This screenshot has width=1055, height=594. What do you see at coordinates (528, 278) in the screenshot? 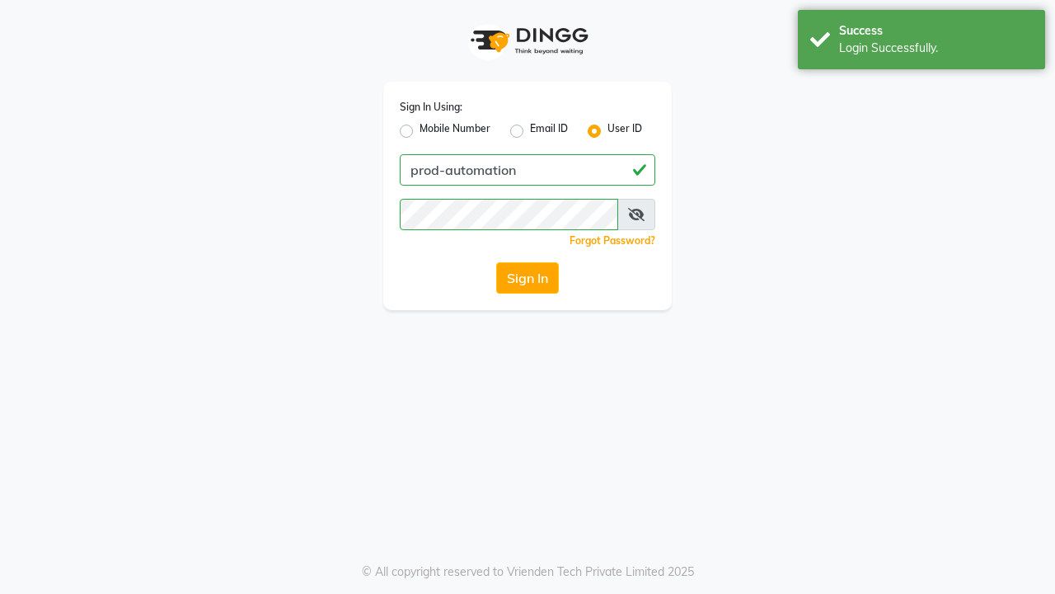
I see `button: Sign In` at bounding box center [528, 278].